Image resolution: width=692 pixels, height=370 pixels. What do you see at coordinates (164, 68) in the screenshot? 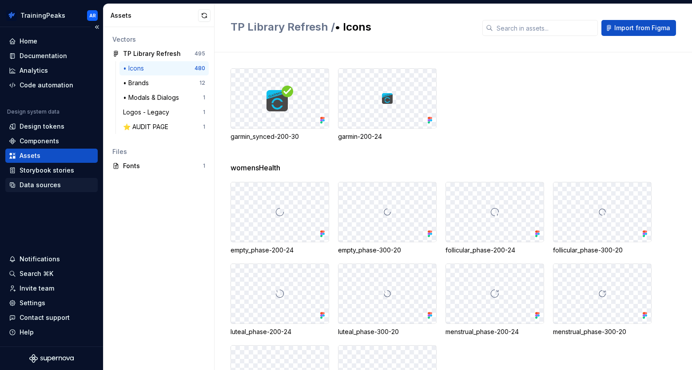
I see `a: • Icons480` at bounding box center [164, 68].